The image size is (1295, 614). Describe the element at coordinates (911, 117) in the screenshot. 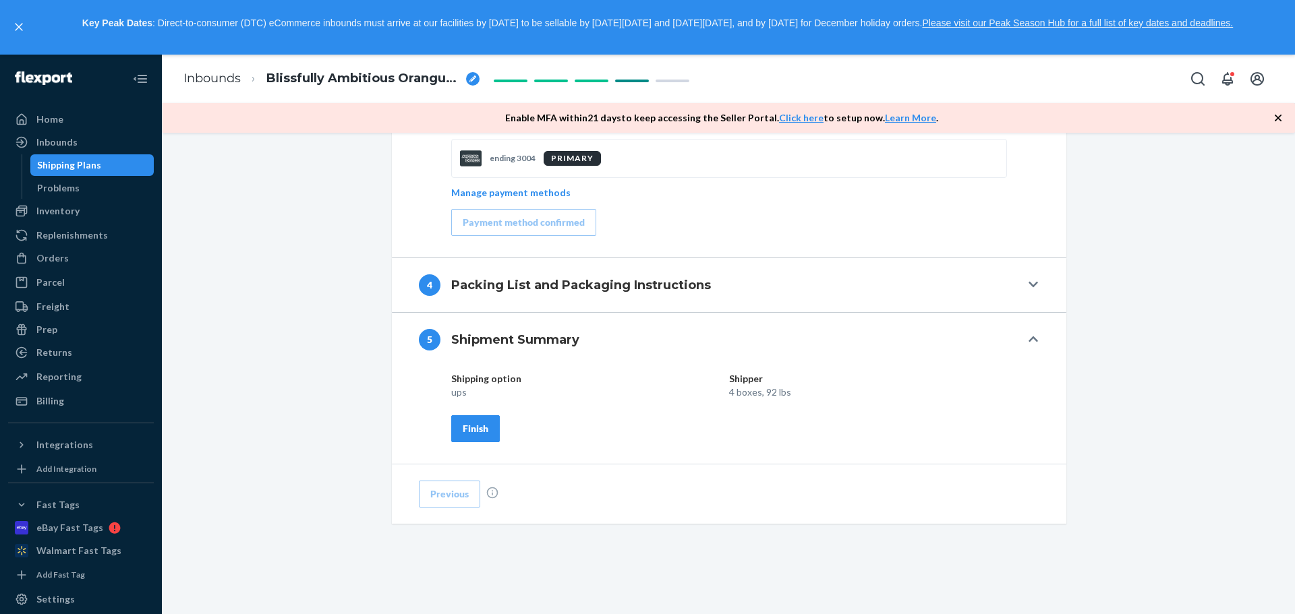

I see `a: Learn More` at that location.